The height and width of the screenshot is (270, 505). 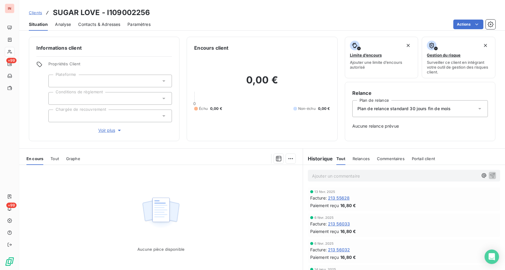 What do you see at coordinates (382, 65) in the screenshot?
I see `span: Ajouter une limite d’encours autorisé` at bounding box center [382, 65].